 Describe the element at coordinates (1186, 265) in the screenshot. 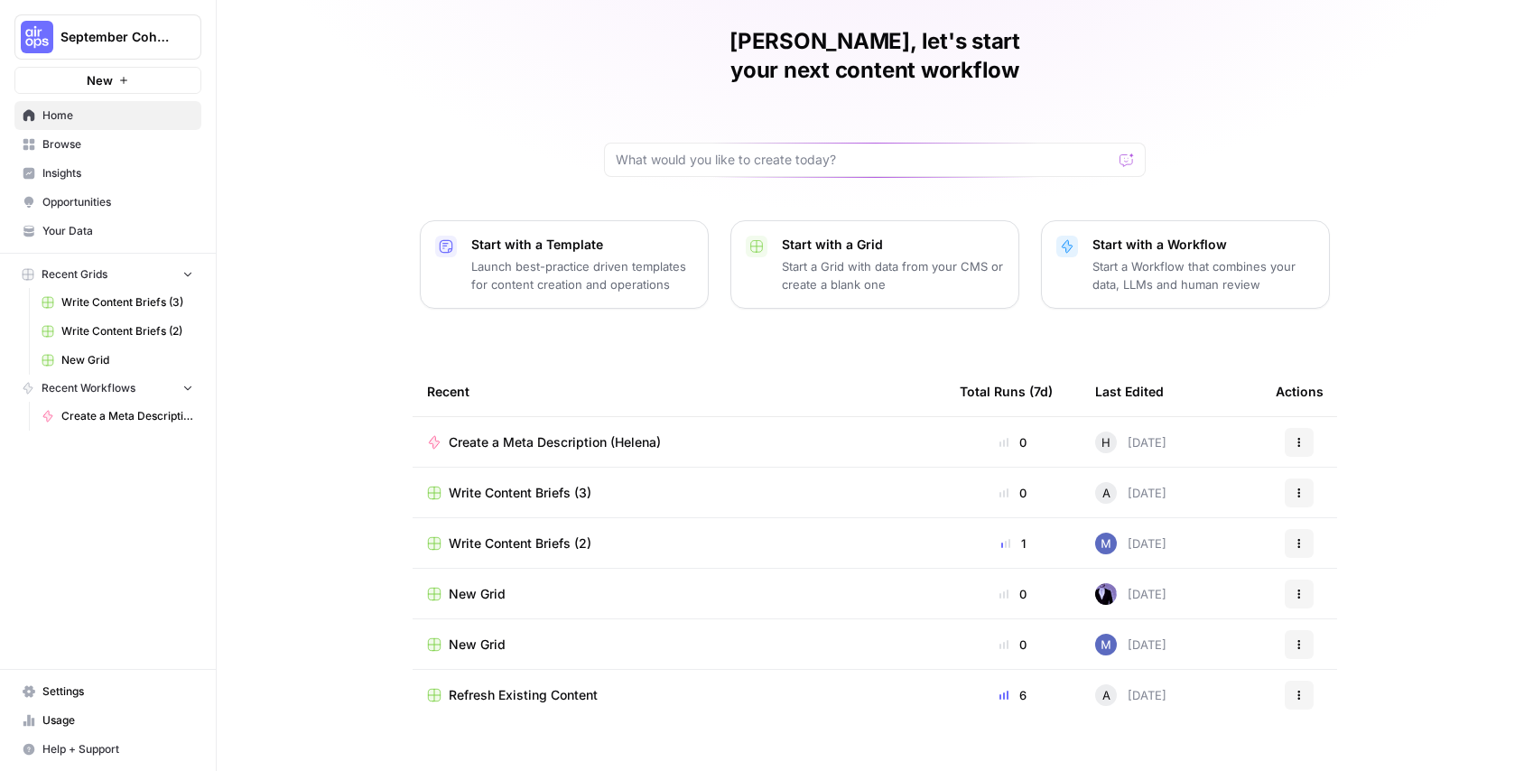

I see `button: Start with a WorkflowStart a Workflow that combines your data, LLMs and human review` at that location.